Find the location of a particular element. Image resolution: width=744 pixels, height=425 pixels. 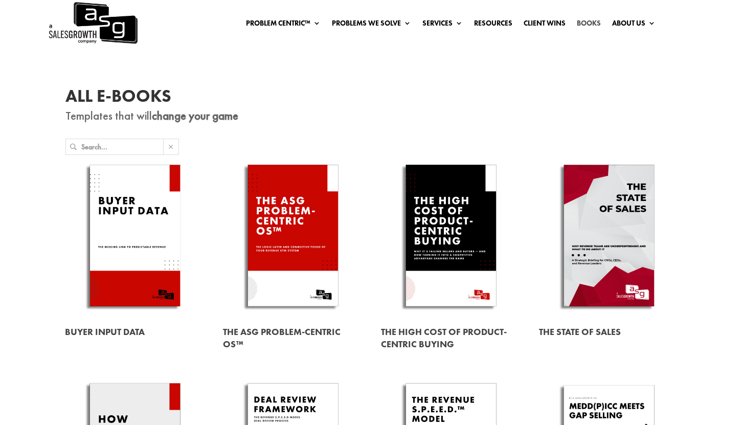

a: Resources is located at coordinates (493, 25).